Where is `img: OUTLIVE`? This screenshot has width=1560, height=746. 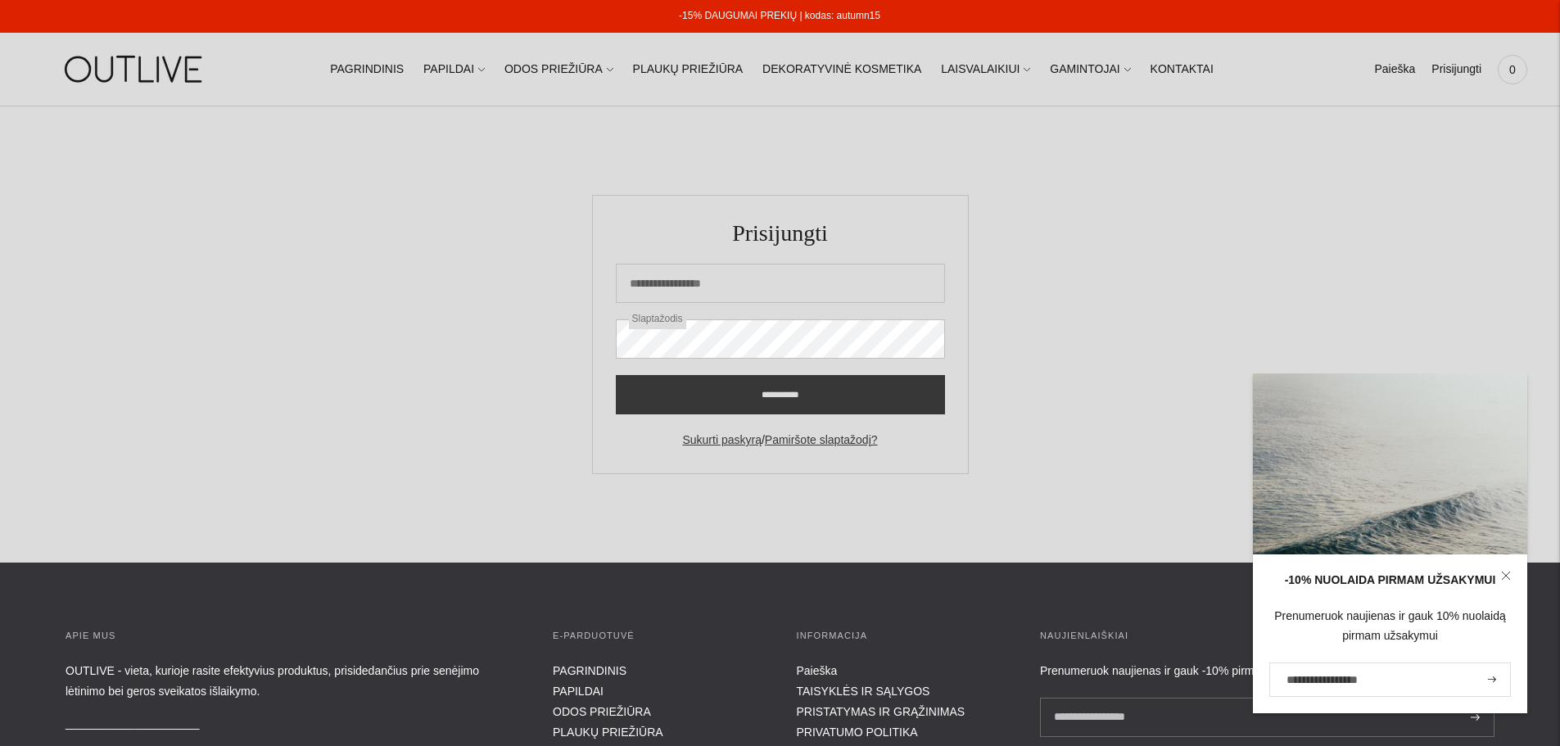 img: OUTLIVE is located at coordinates (135, 69).